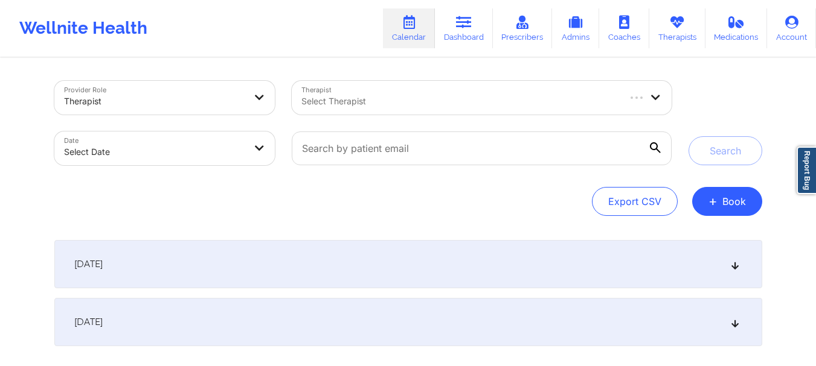  Describe the element at coordinates (464, 28) in the screenshot. I see `a: Dashboard` at that location.